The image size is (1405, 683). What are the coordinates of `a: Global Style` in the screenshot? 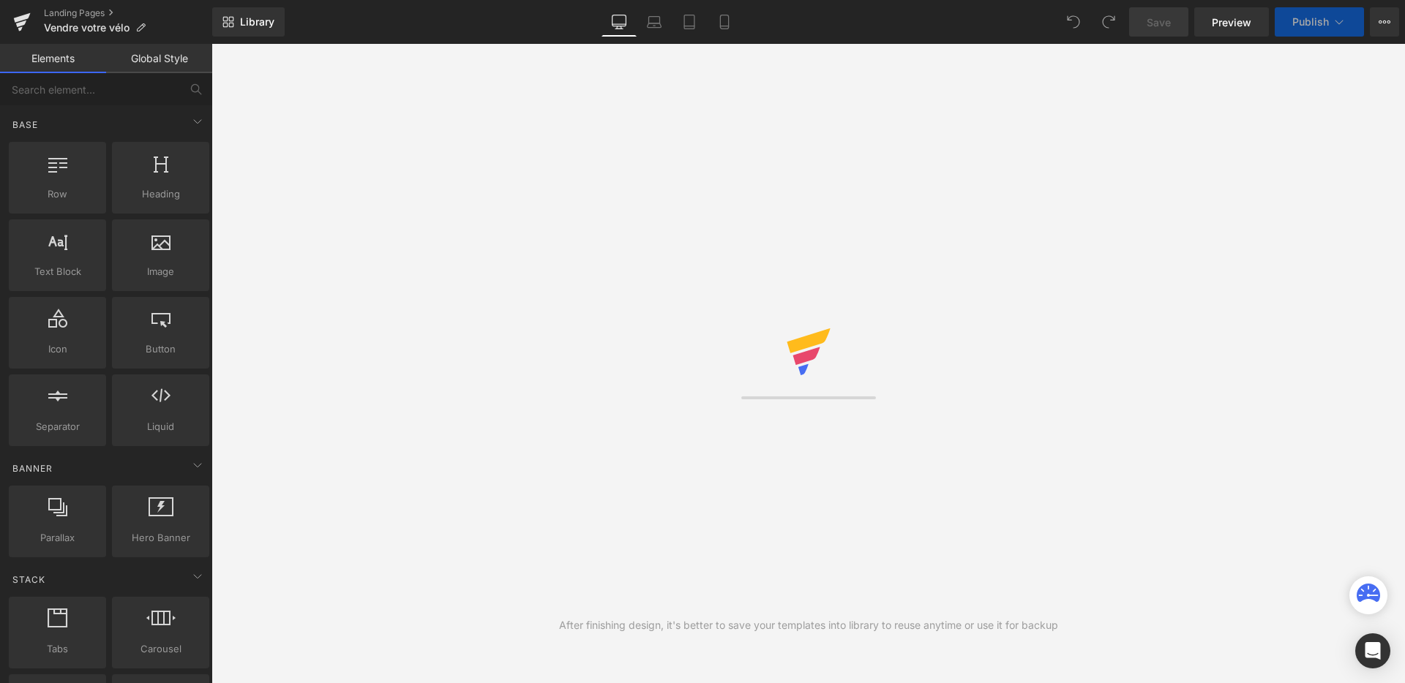 It's located at (159, 59).